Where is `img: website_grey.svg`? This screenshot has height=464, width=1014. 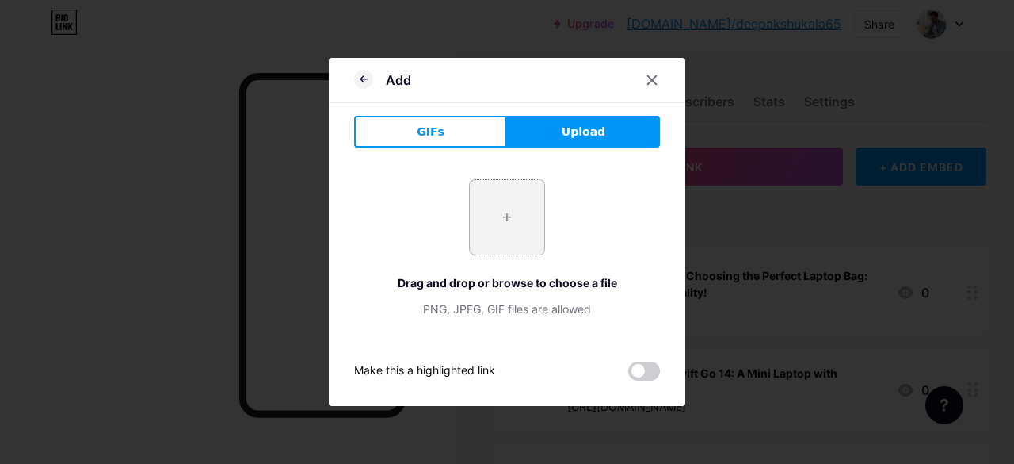 img: website_grey.svg is located at coordinates (32, 48).